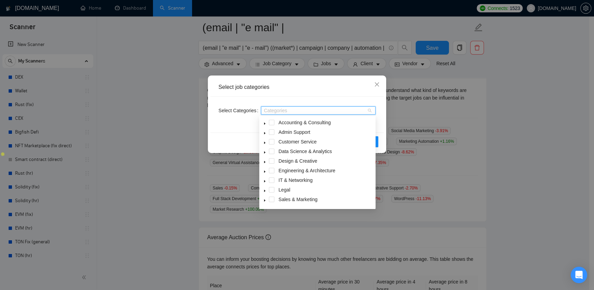  What do you see at coordinates (297, 87) in the screenshot?
I see `div: Select job categories` at bounding box center [297, 87].